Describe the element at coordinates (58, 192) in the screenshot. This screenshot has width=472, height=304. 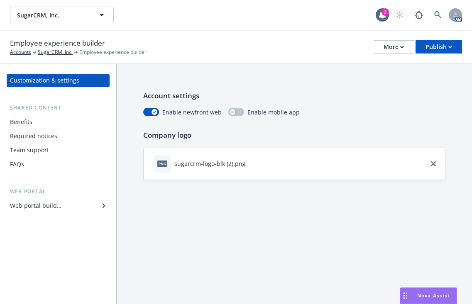
I see `div: Web portal` at that location.